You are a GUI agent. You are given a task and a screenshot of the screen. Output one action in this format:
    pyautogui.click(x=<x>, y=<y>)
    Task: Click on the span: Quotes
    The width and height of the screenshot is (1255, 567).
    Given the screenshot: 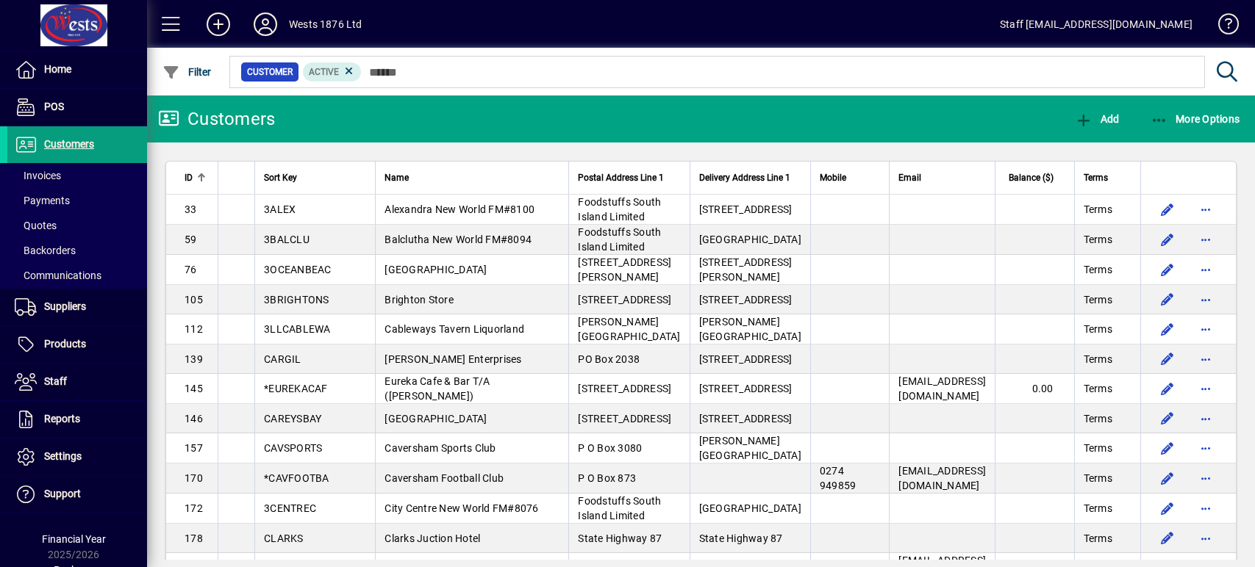 What is the action you would take?
    pyautogui.click(x=35, y=226)
    